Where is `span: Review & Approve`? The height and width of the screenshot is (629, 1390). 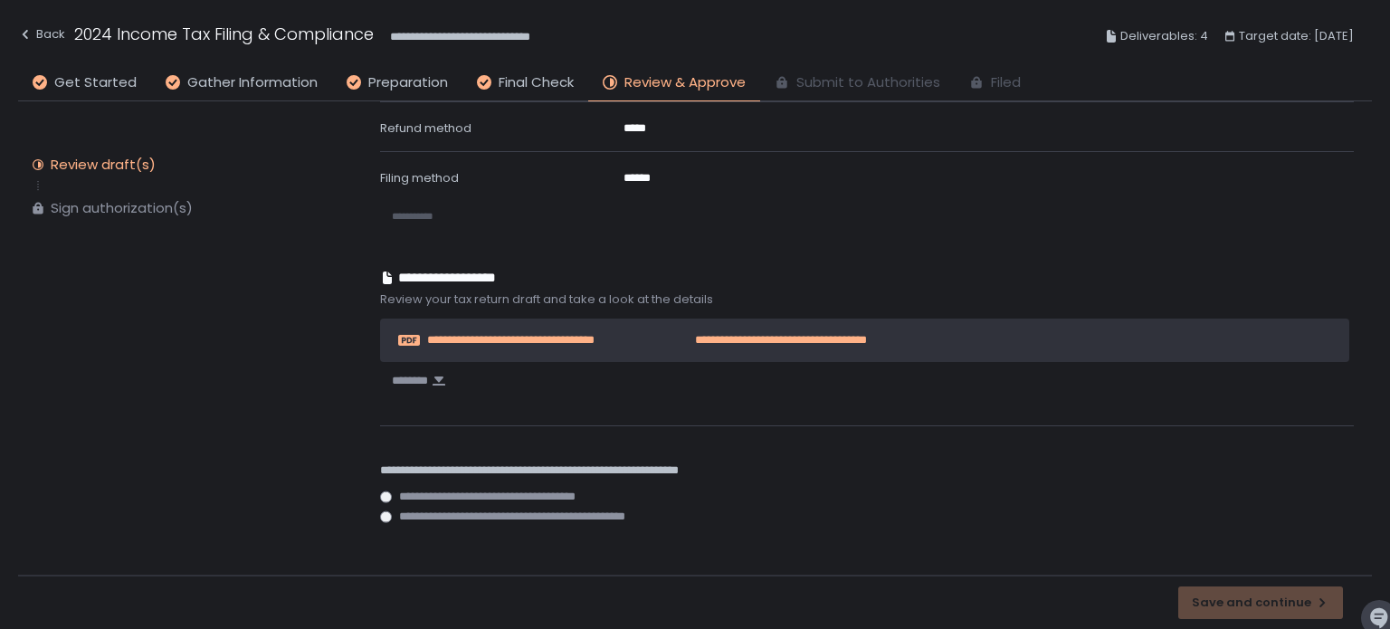
span: Review & Approve is located at coordinates (685, 82).